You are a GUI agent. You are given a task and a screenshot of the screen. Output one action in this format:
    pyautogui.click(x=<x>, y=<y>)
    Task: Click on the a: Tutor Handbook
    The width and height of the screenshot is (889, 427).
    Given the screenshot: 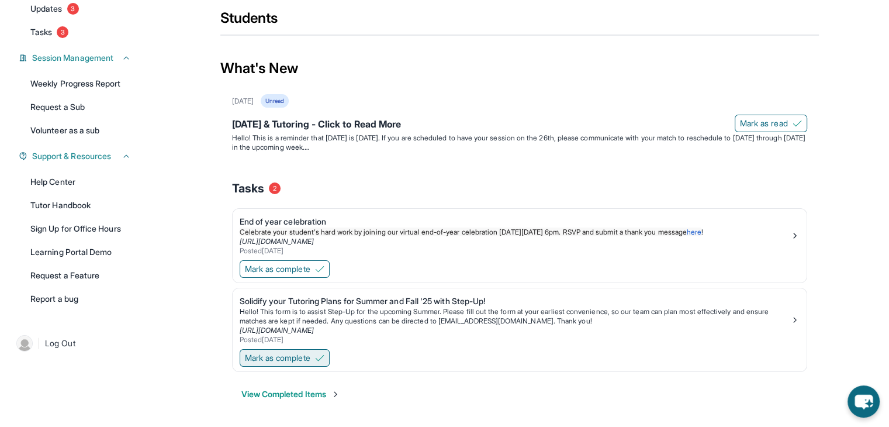 What is the action you would take?
    pyautogui.click(x=81, y=205)
    